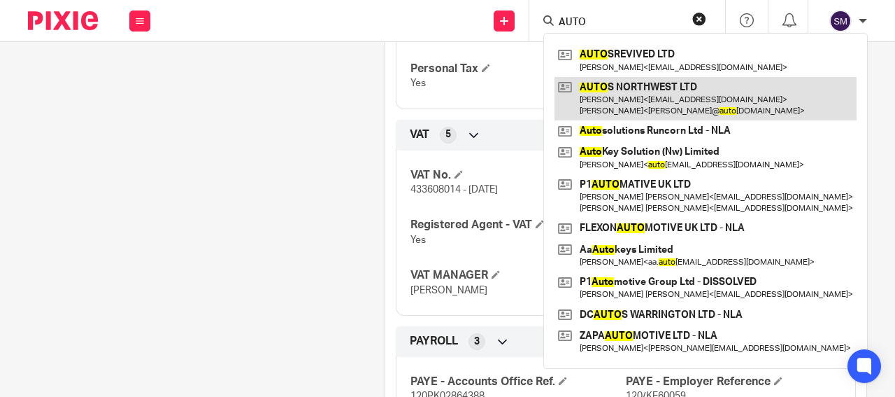 The width and height of the screenshot is (895, 397). I want to click on h4: PAYE - Employer Reference, so click(734, 381).